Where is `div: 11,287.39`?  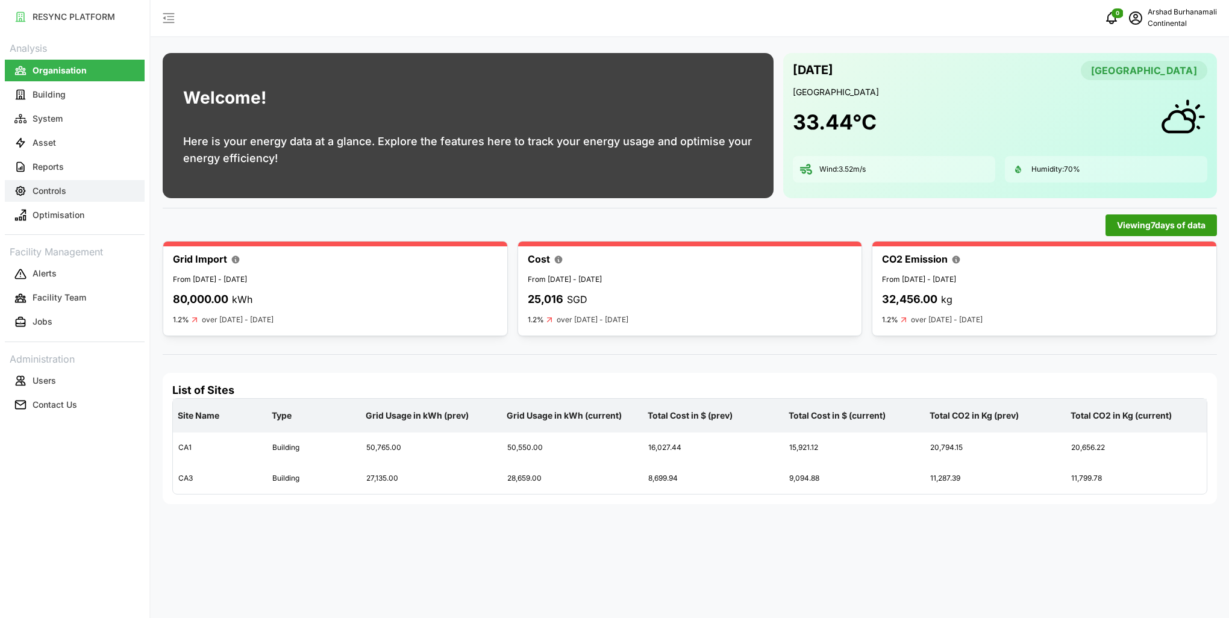
div: 11,287.39 is located at coordinates (996, 479).